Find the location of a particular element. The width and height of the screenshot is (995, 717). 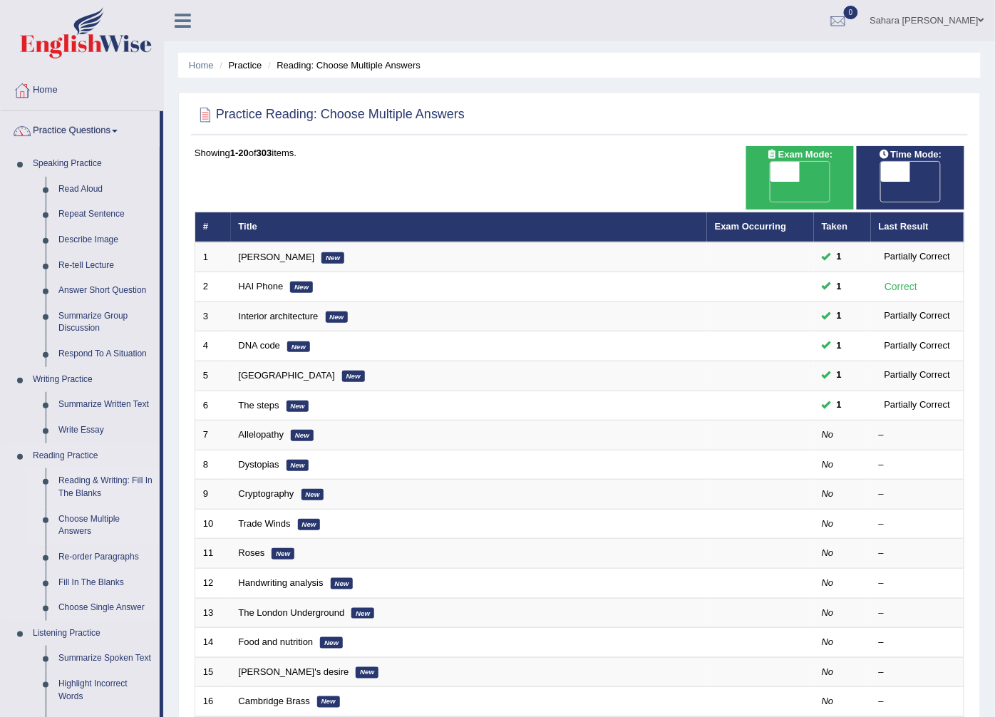

td: 5 is located at coordinates (213, 376).